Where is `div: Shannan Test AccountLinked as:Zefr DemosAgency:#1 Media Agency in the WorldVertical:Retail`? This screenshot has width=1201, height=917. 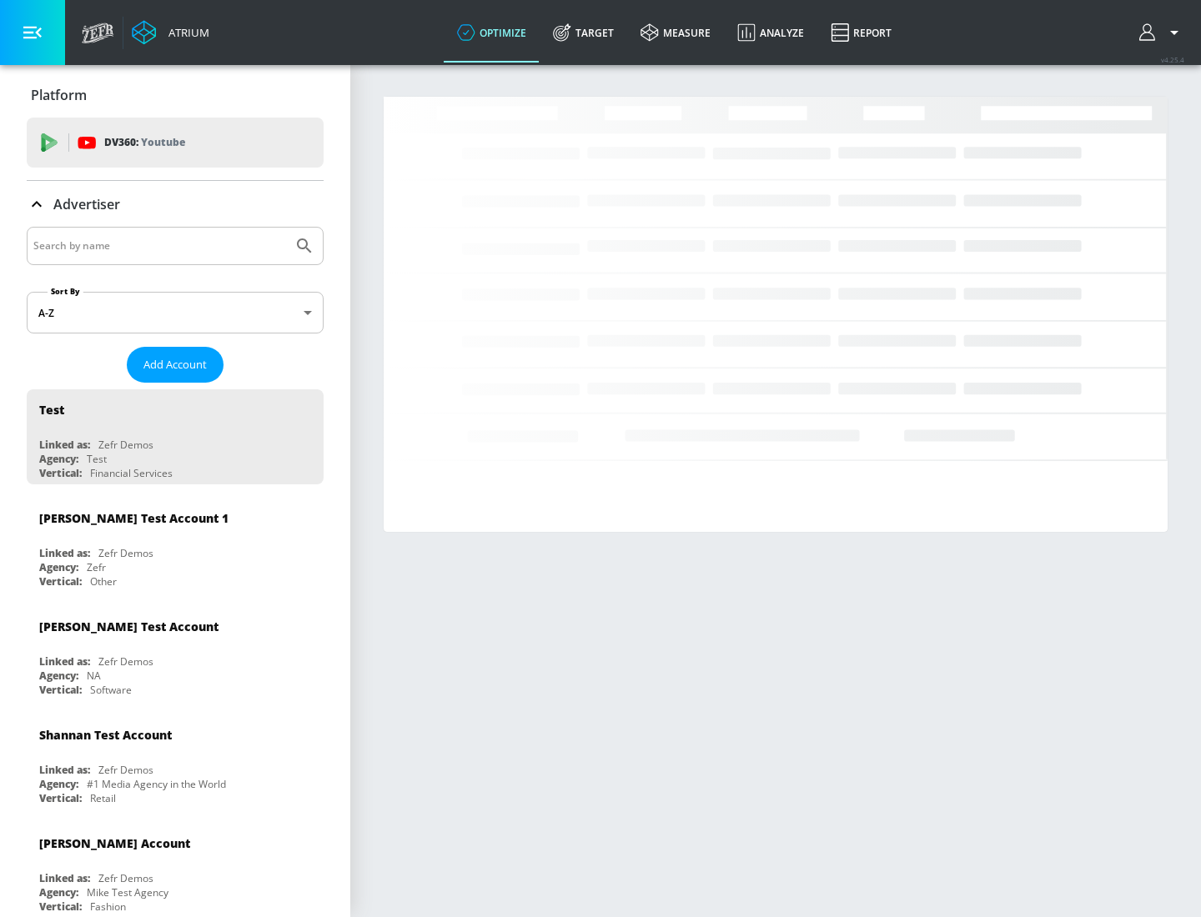 div: Shannan Test AccountLinked as:Zefr DemosAgency:#1 Media Agency in the WorldVertical:Retail is located at coordinates (175, 762).